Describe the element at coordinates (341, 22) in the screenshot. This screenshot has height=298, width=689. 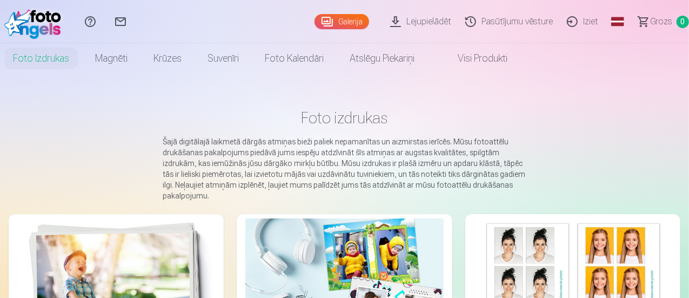
I see `a: Galerija` at that location.